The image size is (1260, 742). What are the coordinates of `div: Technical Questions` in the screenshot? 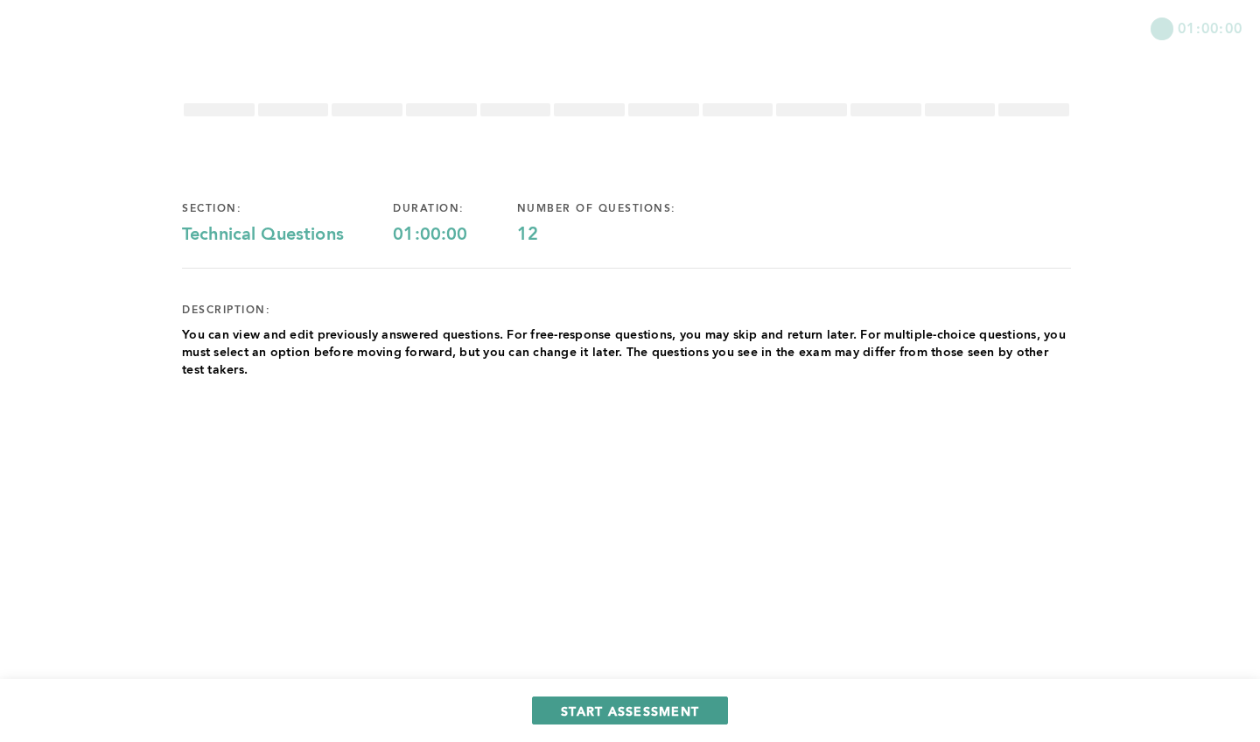 It's located at (287, 235).